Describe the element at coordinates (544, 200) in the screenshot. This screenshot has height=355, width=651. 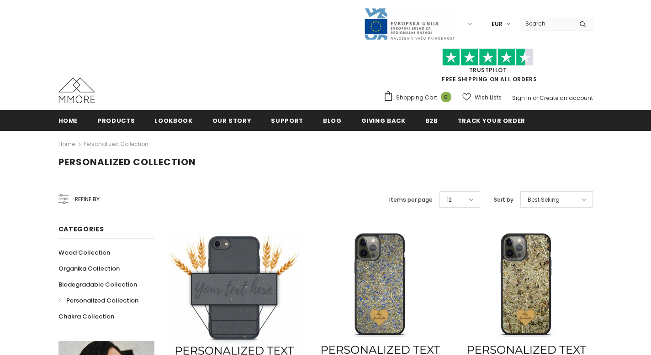
I see `span: Best Selling` at that location.